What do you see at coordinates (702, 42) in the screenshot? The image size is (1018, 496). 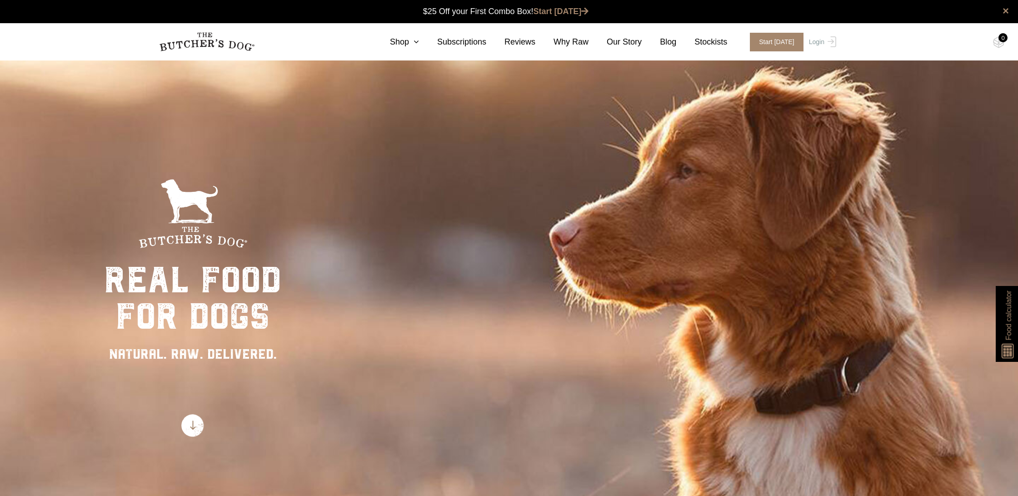 I see `a: Stockists` at bounding box center [702, 42].